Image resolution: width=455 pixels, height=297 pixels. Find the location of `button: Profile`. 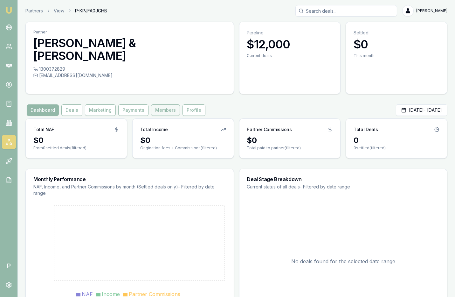

button: Profile is located at coordinates (194, 110).